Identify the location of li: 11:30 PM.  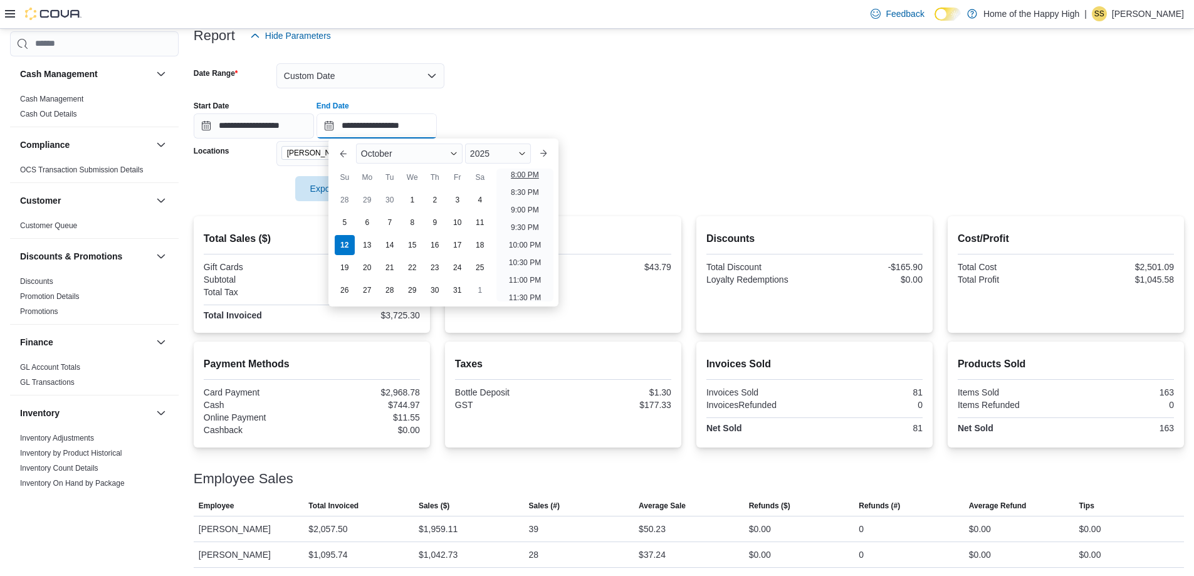
(525, 298).